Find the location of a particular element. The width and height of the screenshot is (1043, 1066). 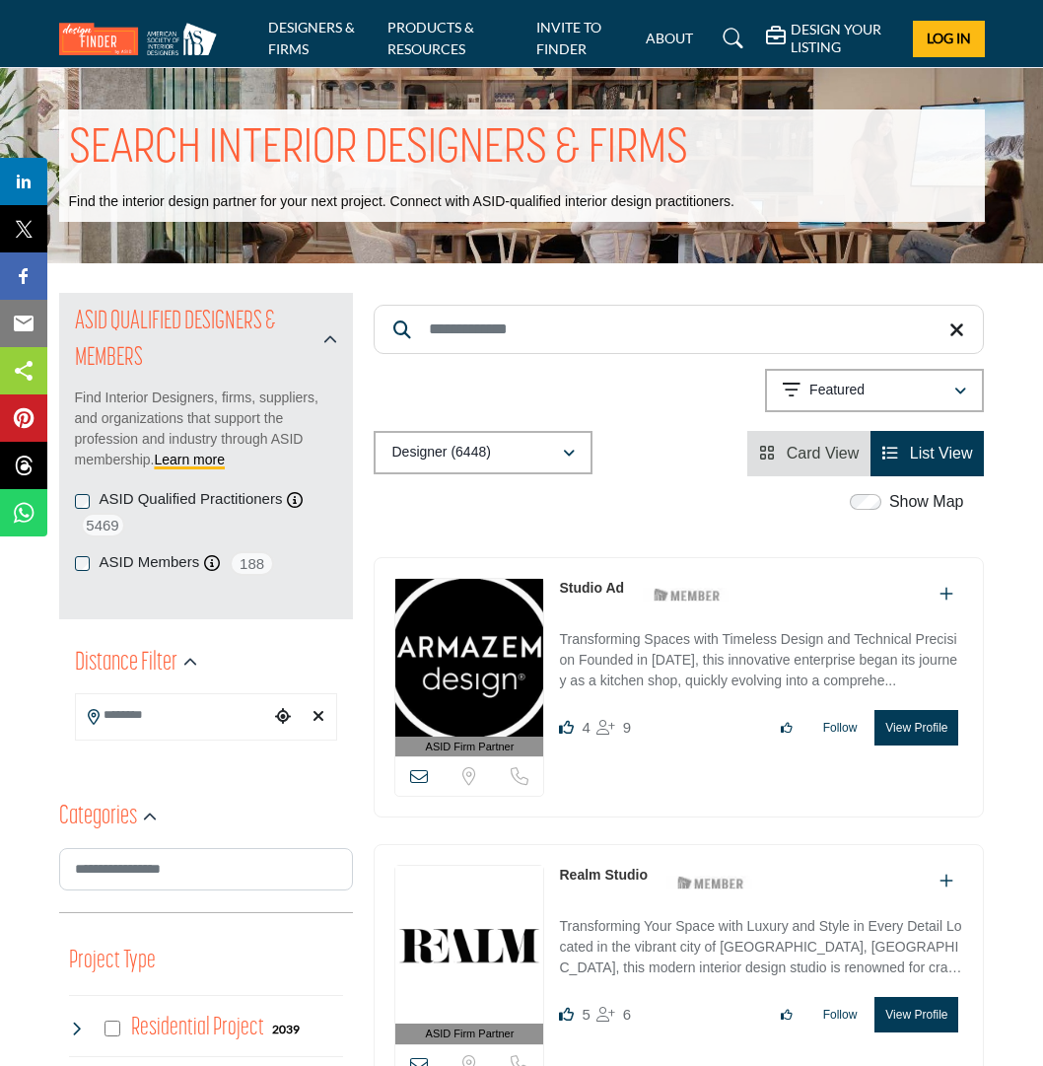

button: Log In is located at coordinates (948, 38).